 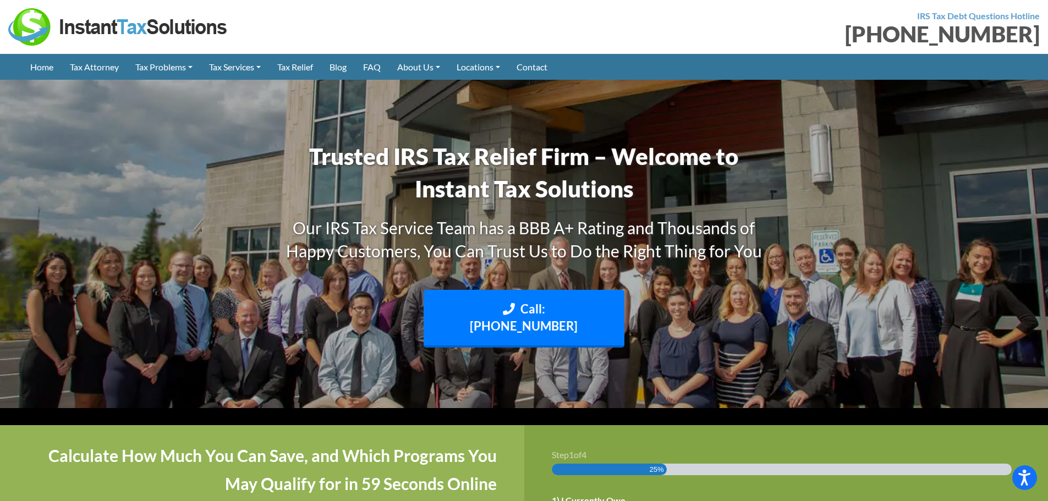 I want to click on a: FAQ, so click(x=372, y=67).